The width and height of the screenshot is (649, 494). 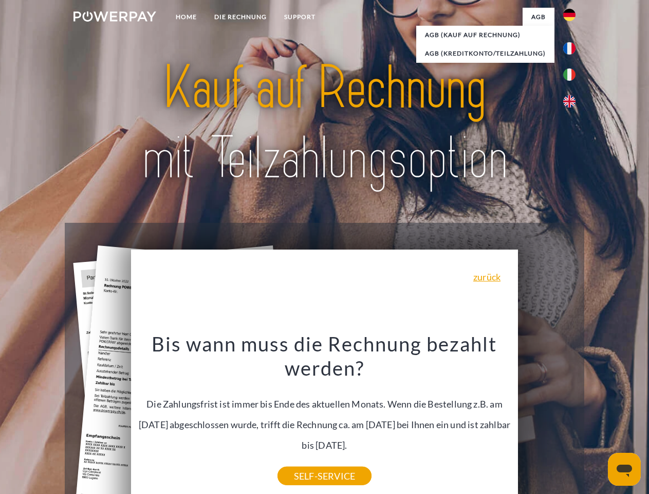 What do you see at coordinates (241, 17) in the screenshot?
I see `a: DIE RECHNUNG` at bounding box center [241, 17].